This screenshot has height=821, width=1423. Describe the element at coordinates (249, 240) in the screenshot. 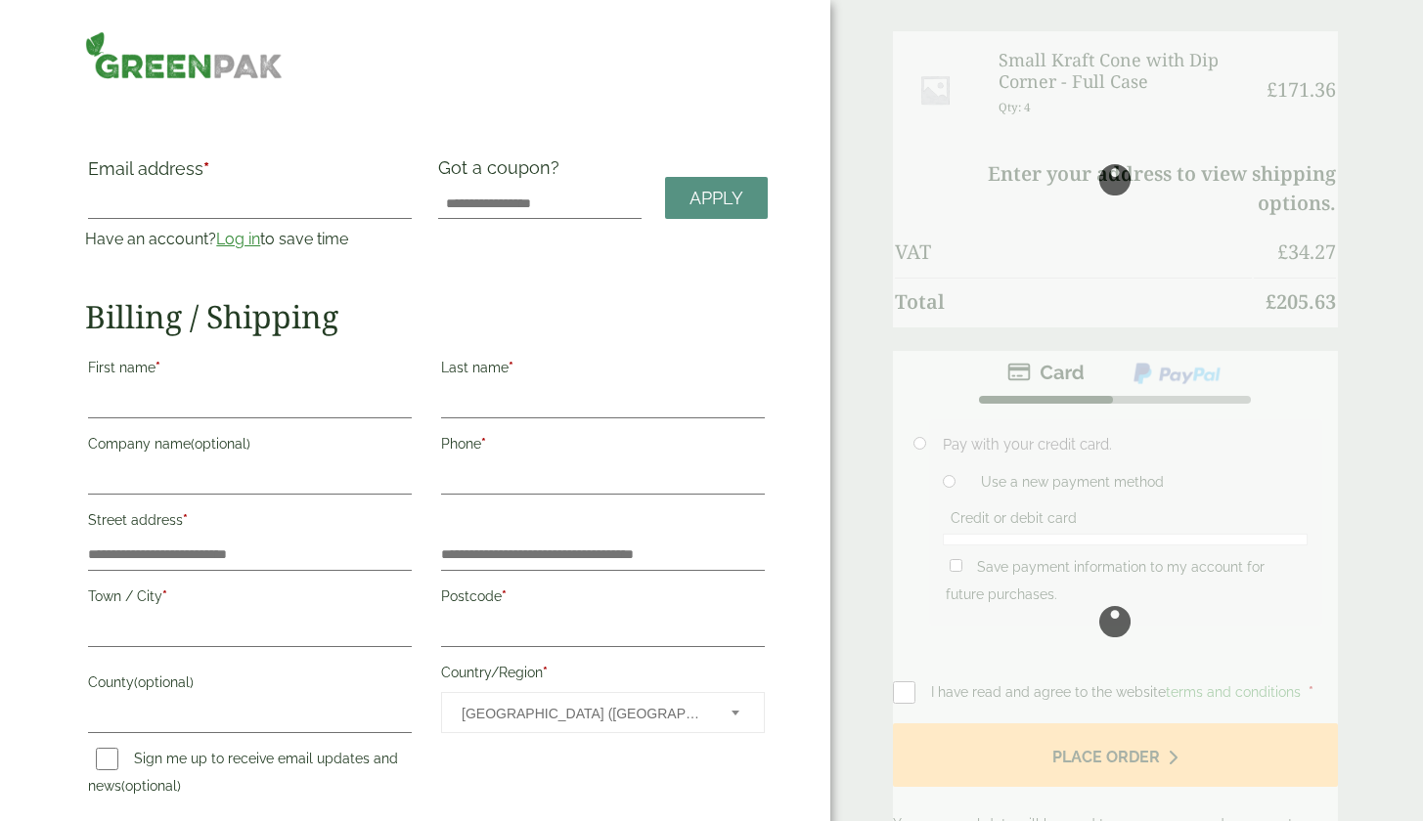

I see `p: Have an account? to save time` at that location.